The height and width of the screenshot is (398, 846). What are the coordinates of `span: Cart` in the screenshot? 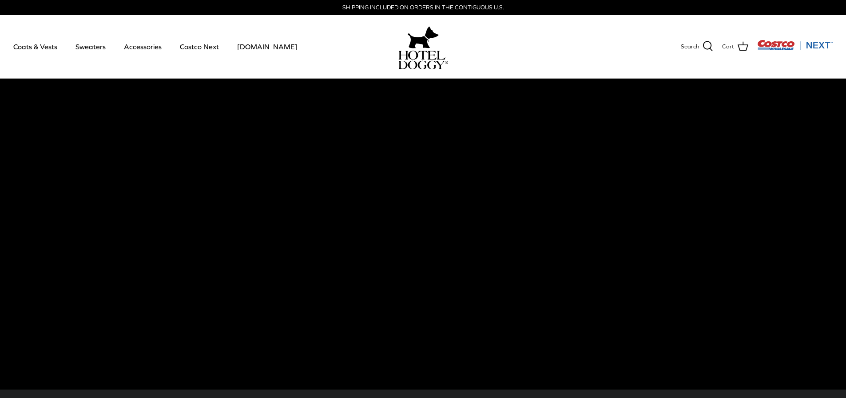 It's located at (728, 47).